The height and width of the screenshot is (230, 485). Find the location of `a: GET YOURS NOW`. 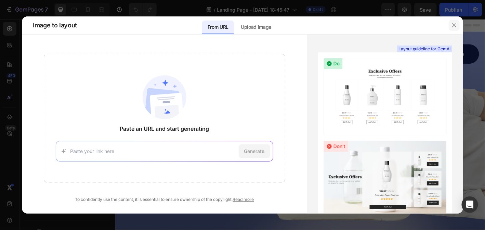

a: GET YOURS NOW is located at coordinates (58, 188).